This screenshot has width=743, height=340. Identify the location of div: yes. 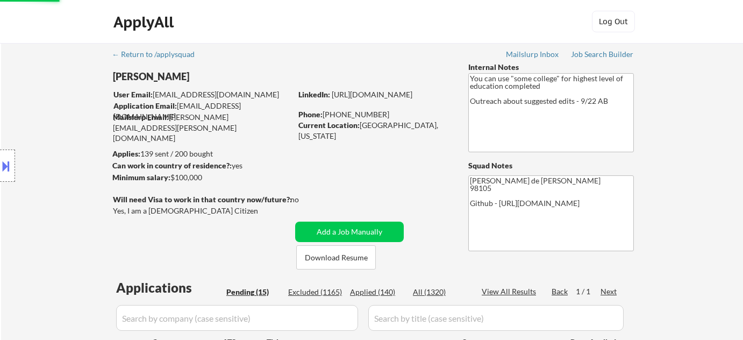
(200, 166).